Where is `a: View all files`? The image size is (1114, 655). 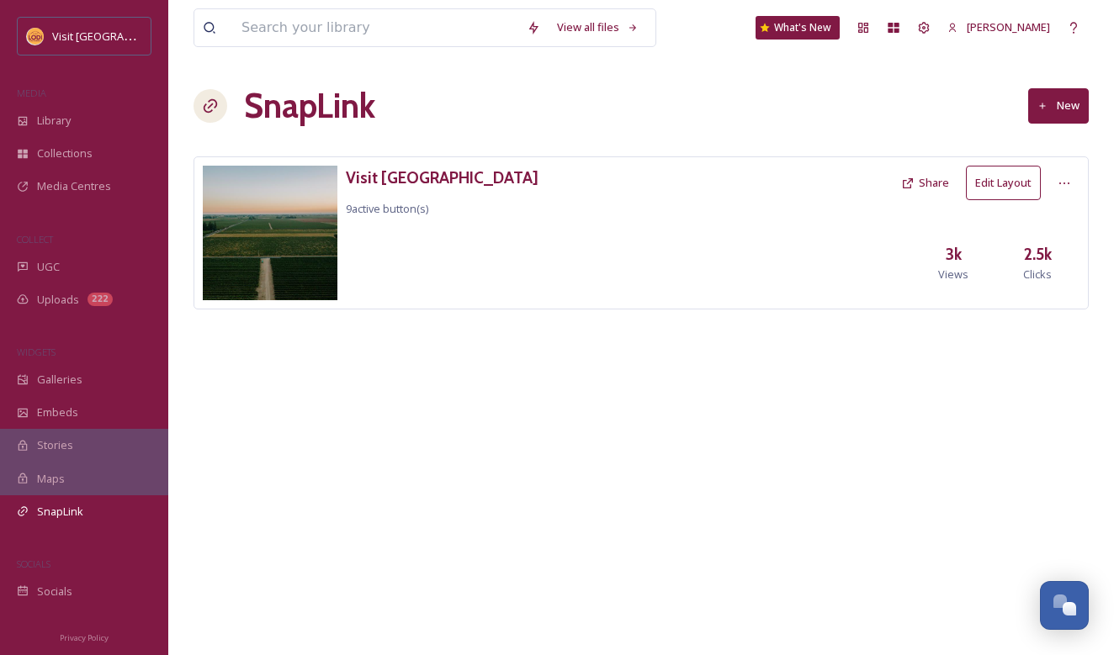 a: View all files is located at coordinates (597, 27).